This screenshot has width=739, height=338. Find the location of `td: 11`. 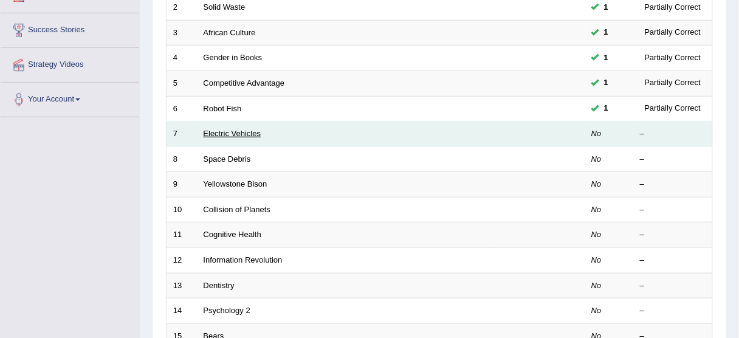

td: 11 is located at coordinates (182, 235).